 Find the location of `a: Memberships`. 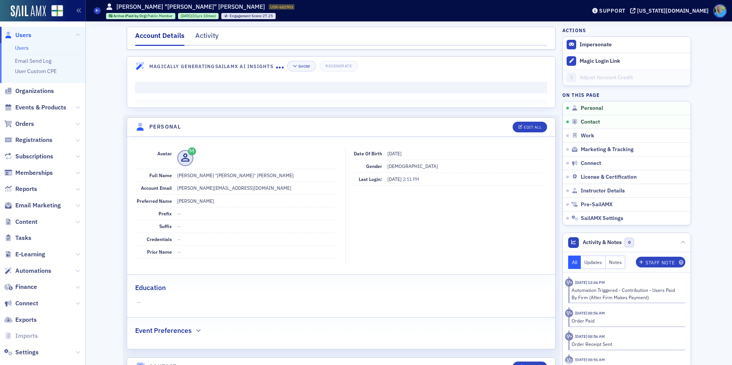

a: Memberships is located at coordinates (28, 173).